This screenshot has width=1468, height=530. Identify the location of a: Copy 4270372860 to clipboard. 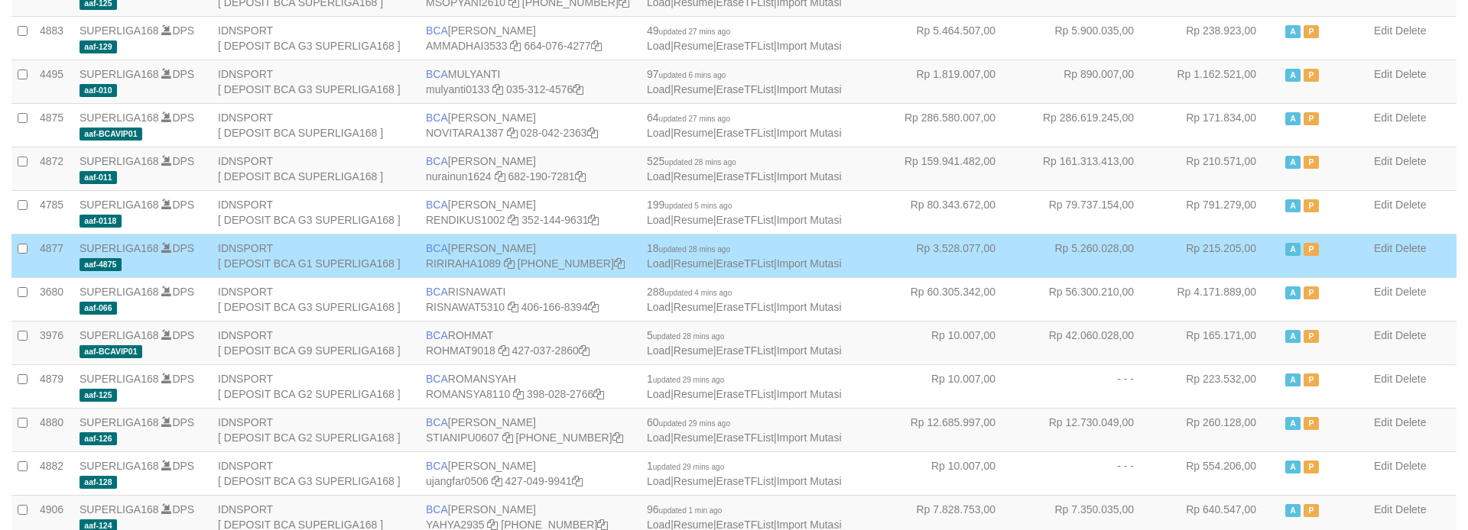
(584, 351).